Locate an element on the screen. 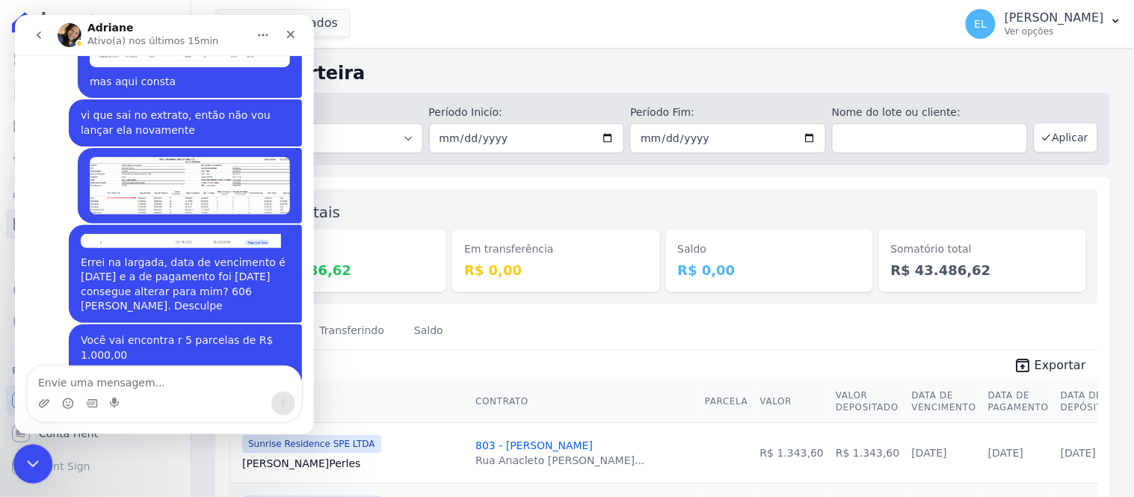 The width and height of the screenshot is (1134, 497). div: vi que sai no extrato, então não vou lançar ela novamente is located at coordinates (170, 108).